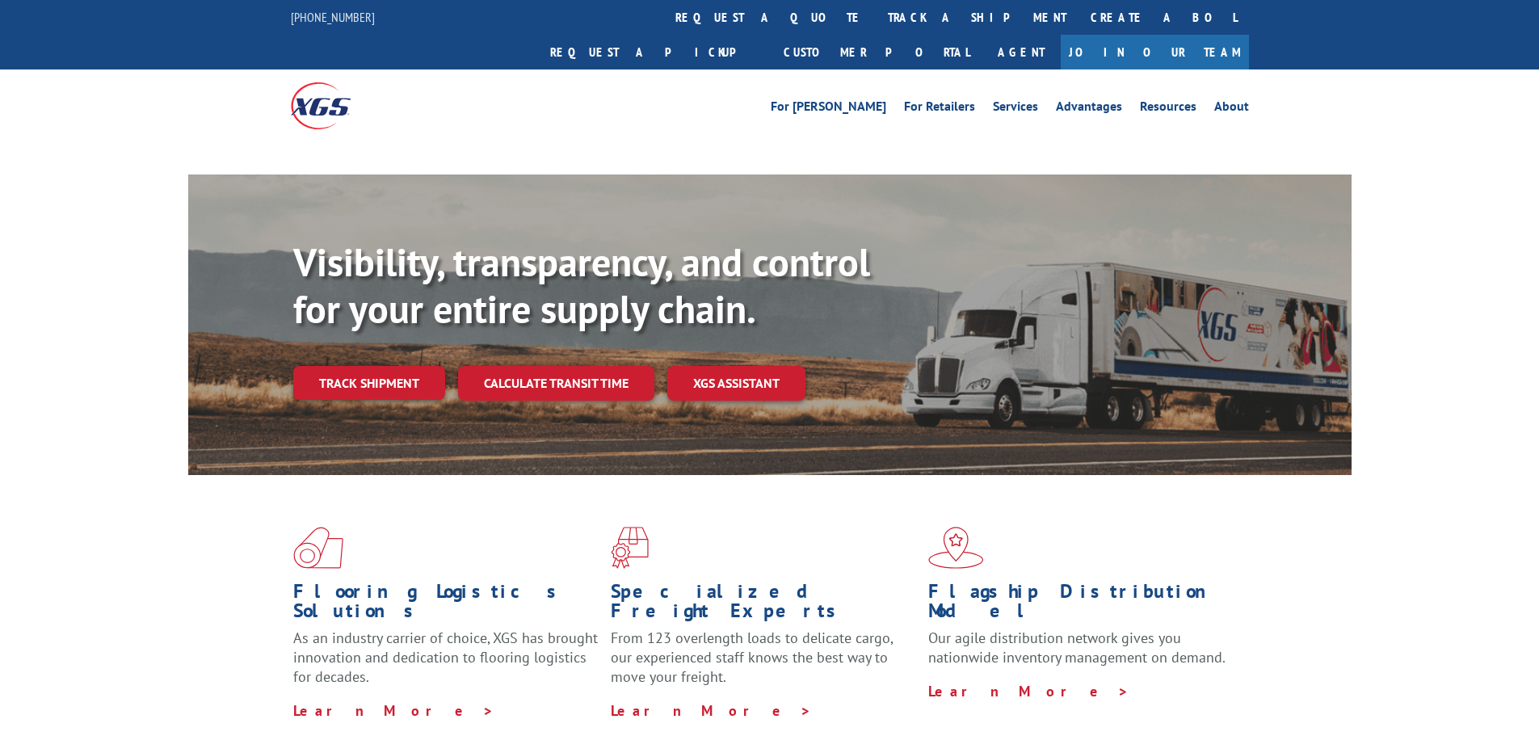  I want to click on a: Customer Portal, so click(876, 52).